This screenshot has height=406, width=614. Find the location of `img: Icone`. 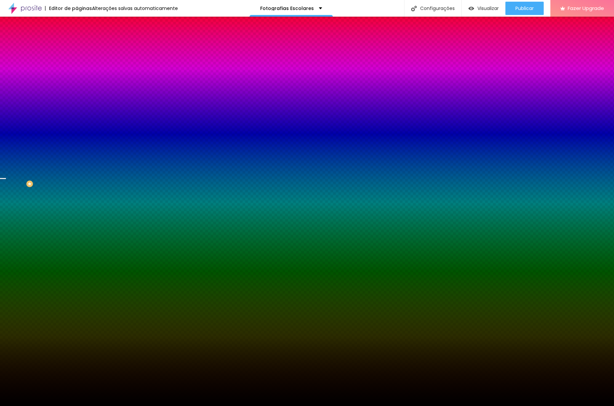

img: Icone is located at coordinates (414, 8).